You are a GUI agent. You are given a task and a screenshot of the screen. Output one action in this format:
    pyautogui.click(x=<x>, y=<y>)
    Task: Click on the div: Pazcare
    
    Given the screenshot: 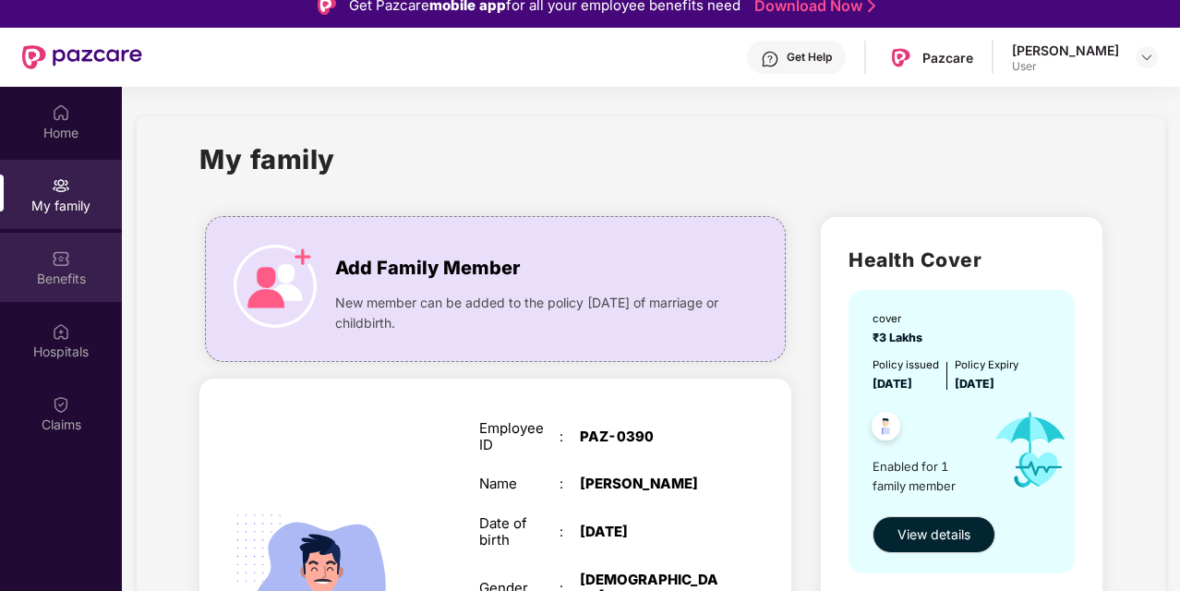 What is the action you would take?
    pyautogui.click(x=947, y=57)
    